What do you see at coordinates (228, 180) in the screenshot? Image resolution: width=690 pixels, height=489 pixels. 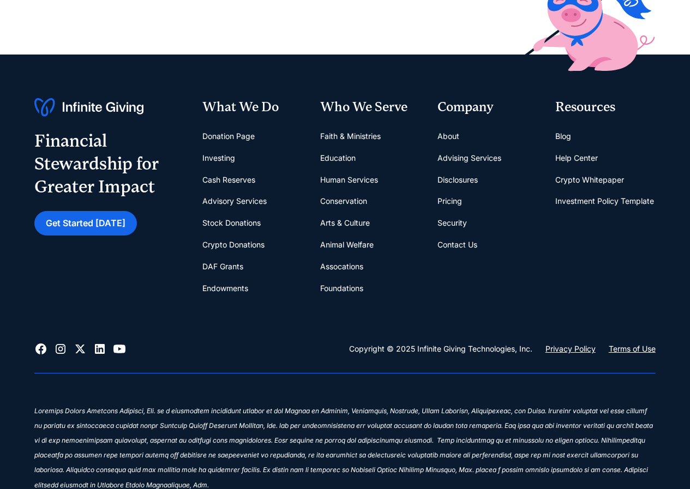 I see `a: Cash Reserves` at bounding box center [228, 180].